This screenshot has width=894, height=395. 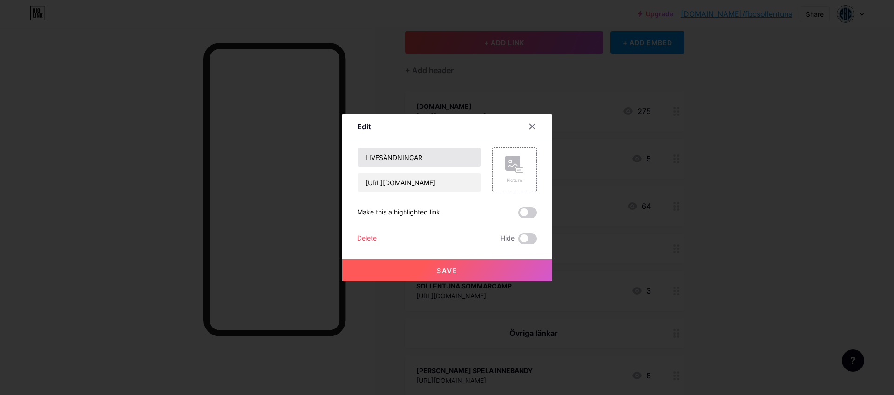 What do you see at coordinates (364, 127) in the screenshot?
I see `div: Edit` at bounding box center [364, 127].